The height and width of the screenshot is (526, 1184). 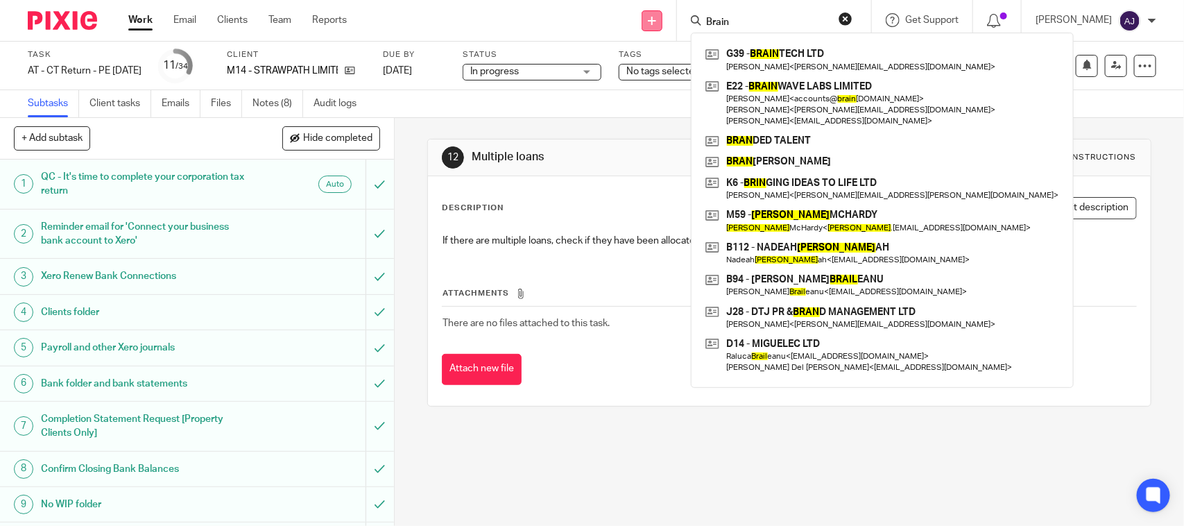 I want to click on span: Hide completed, so click(x=338, y=139).